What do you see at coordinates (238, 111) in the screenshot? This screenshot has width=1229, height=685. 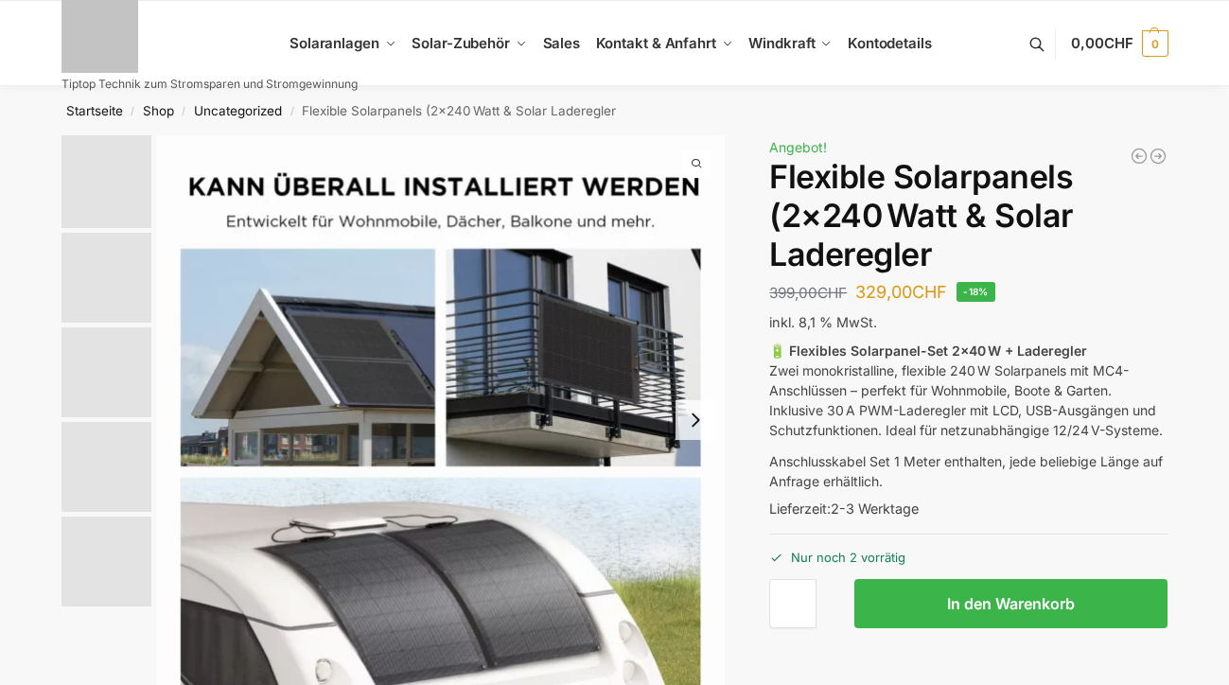 I see `a: Uncategorized` at bounding box center [238, 111].